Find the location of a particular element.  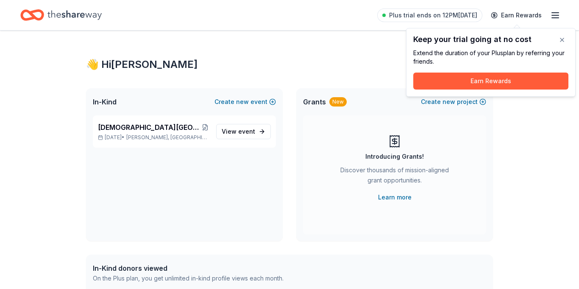

a: View event is located at coordinates (244, 132).